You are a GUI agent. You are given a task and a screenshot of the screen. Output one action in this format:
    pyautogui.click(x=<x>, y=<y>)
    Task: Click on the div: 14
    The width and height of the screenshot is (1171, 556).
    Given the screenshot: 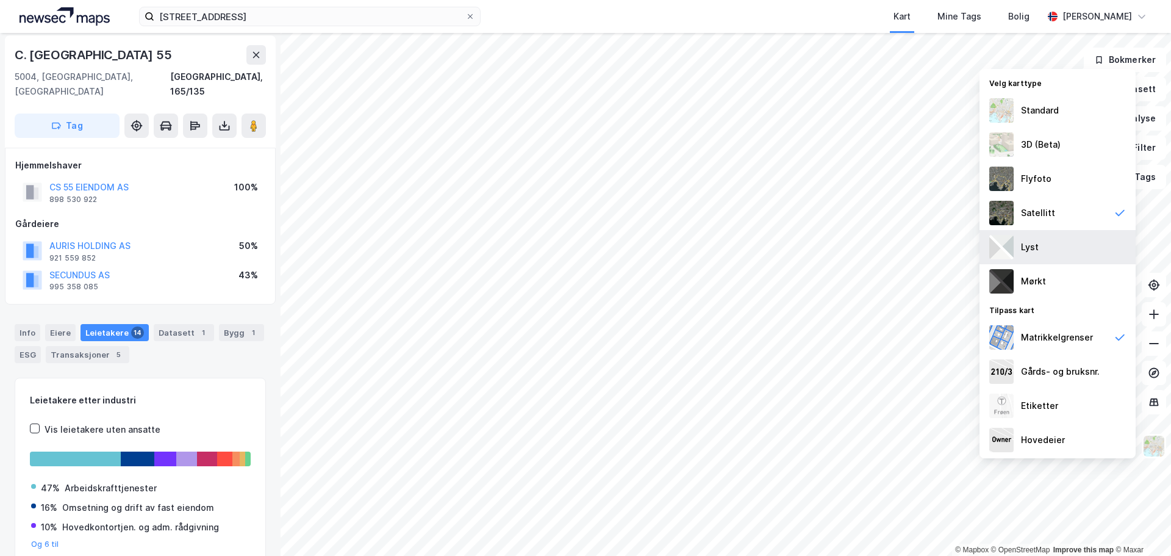 What is the action you would take?
    pyautogui.click(x=137, y=332)
    